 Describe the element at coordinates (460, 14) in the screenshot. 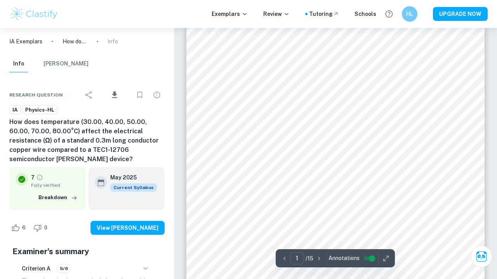

I see `button: UPGRADE NOW` at that location.